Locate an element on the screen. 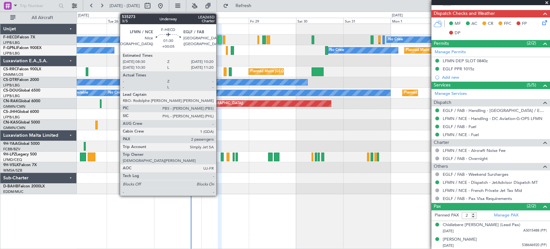 The image size is (550, 249). span: Services is located at coordinates (442, 85).